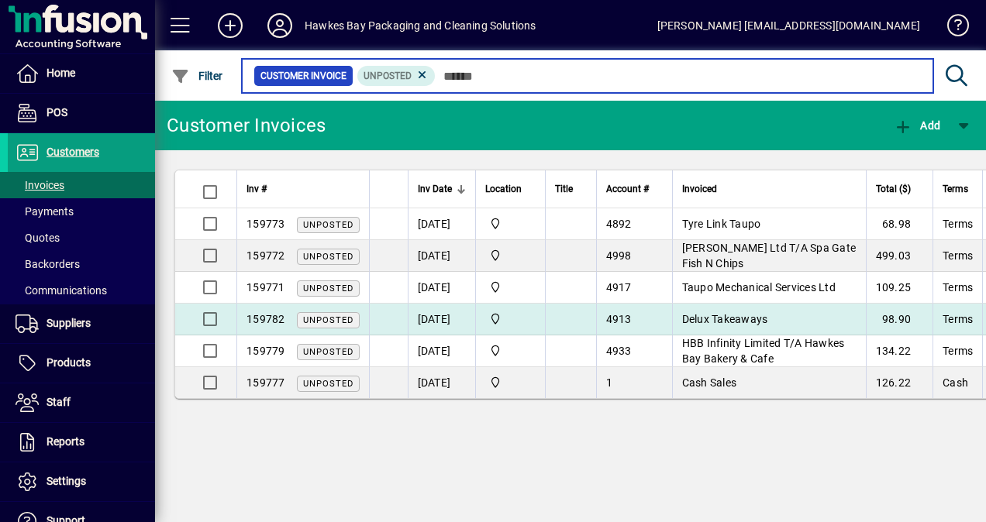 Image resolution: width=986 pixels, height=522 pixels. I want to click on span: Customer Invoice, so click(303, 76).